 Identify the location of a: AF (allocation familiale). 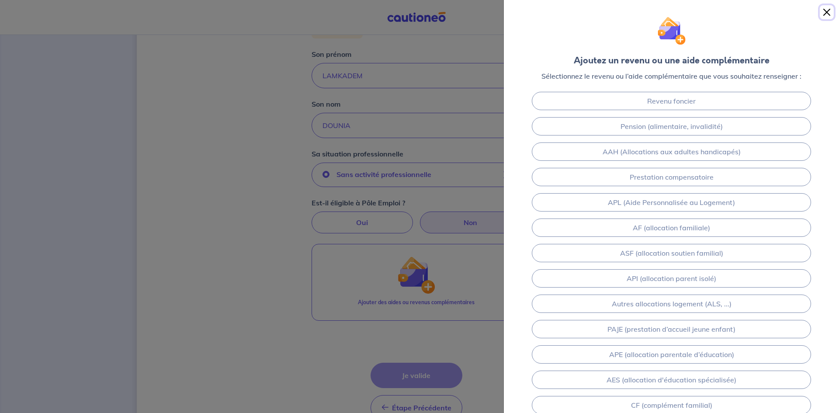
(671, 228).